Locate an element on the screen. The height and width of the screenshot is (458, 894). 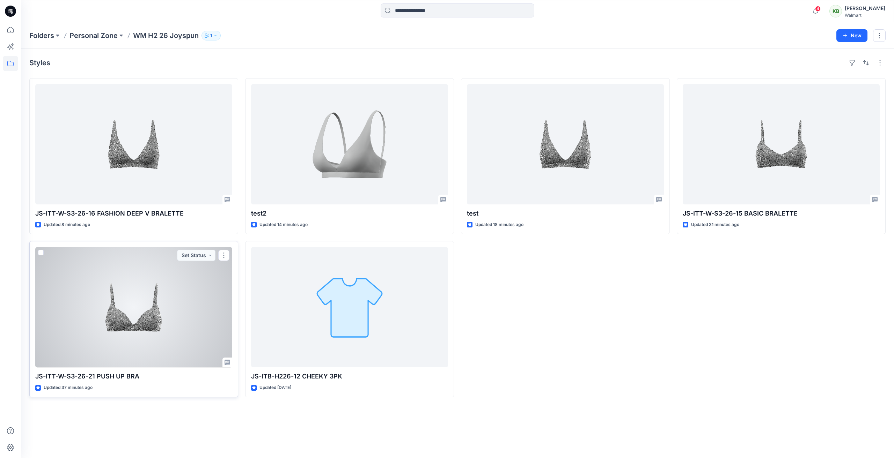
a: JS-ITB-H226-12 CHEEKY 3PK is located at coordinates (349, 307).